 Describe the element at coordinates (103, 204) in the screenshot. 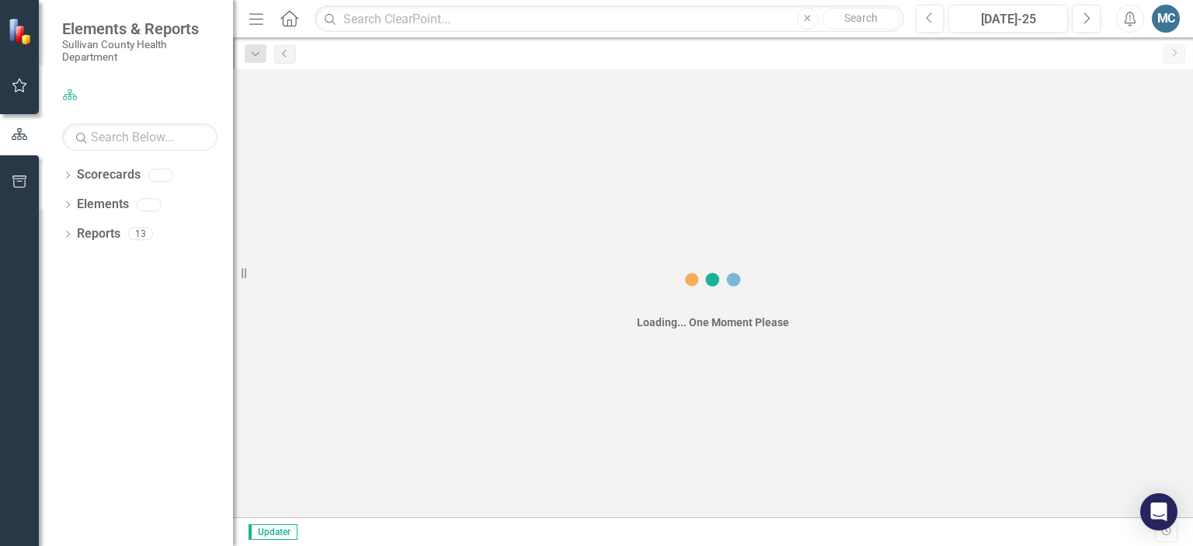

I see `a: Elements` at that location.